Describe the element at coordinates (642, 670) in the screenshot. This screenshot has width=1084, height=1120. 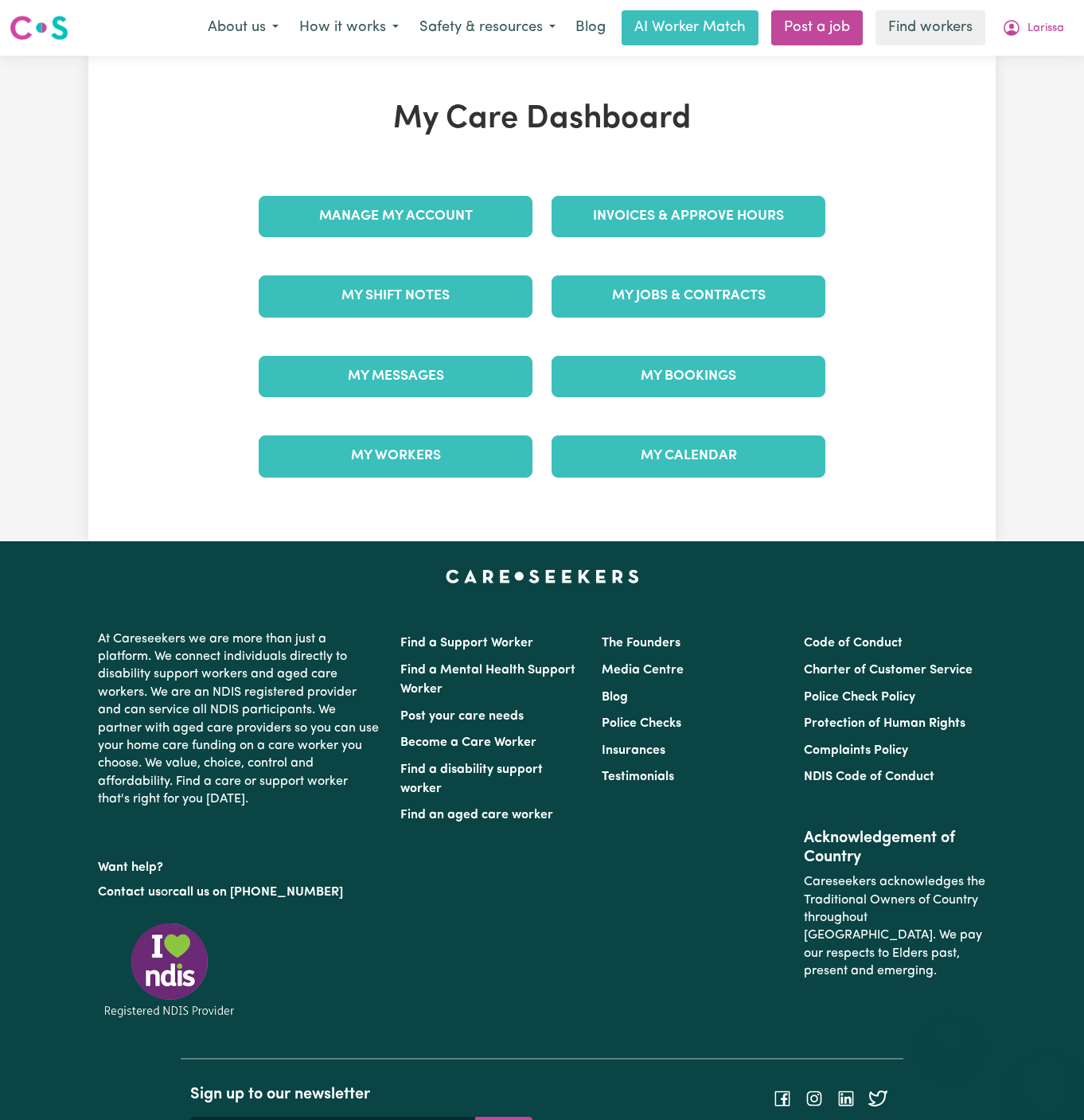
I see `a: Media Centre` at that location.